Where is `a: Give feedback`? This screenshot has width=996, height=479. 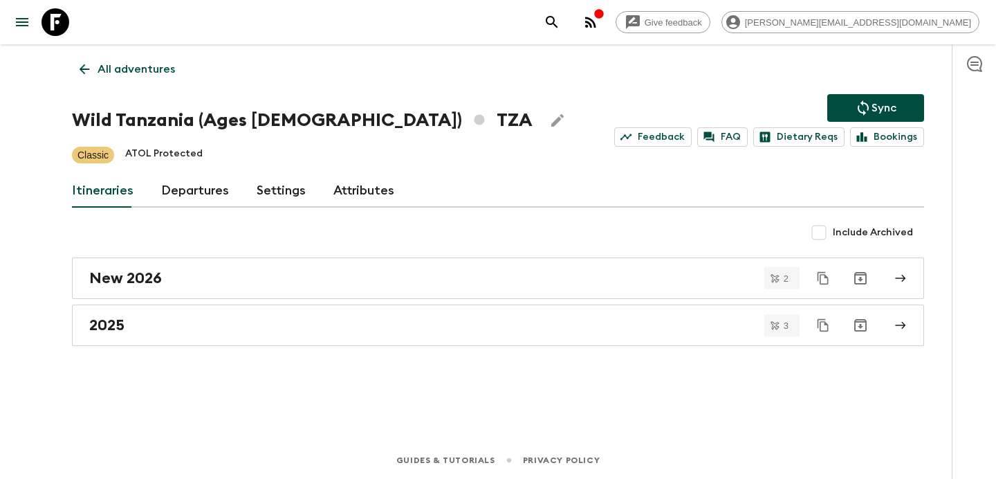 a: Give feedback is located at coordinates (663, 22).